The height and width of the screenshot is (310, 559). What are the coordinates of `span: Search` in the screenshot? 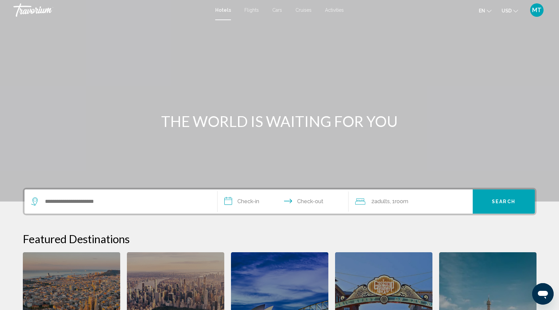 It's located at (503, 202).